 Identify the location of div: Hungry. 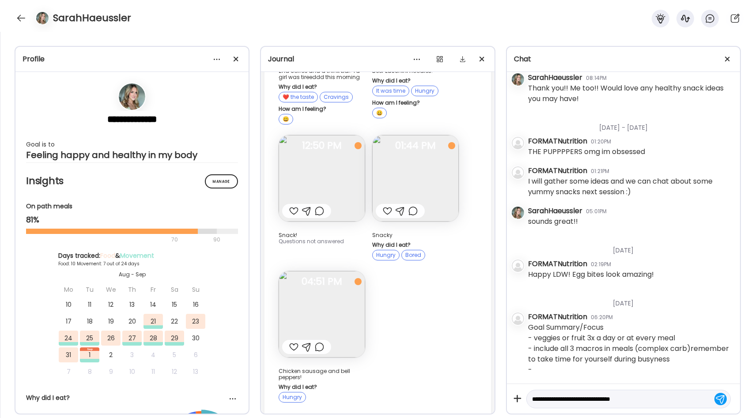
(292, 397).